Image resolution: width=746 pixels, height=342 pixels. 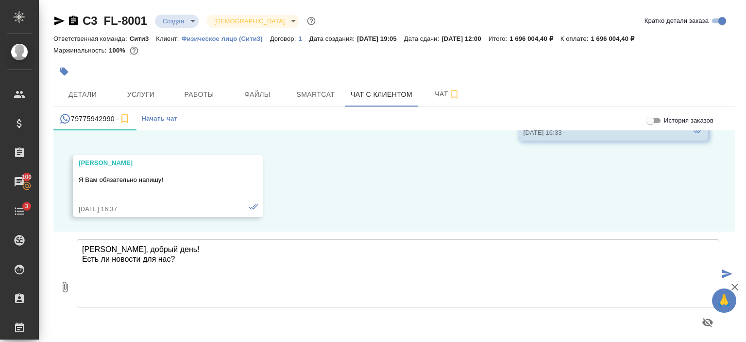 What do you see at coordinates (708, 322) in the screenshot?
I see `button: Предпросмотр` at bounding box center [708, 322].